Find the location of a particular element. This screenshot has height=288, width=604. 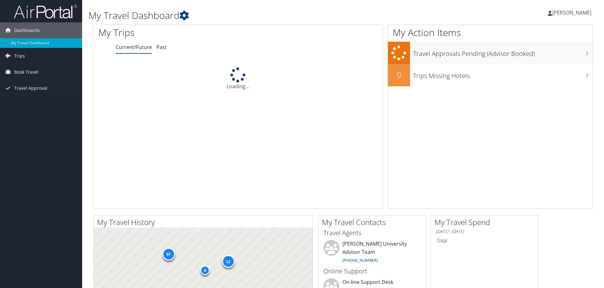

a: Travel Approvals Pending (Advisor Booked) is located at coordinates (490, 53).